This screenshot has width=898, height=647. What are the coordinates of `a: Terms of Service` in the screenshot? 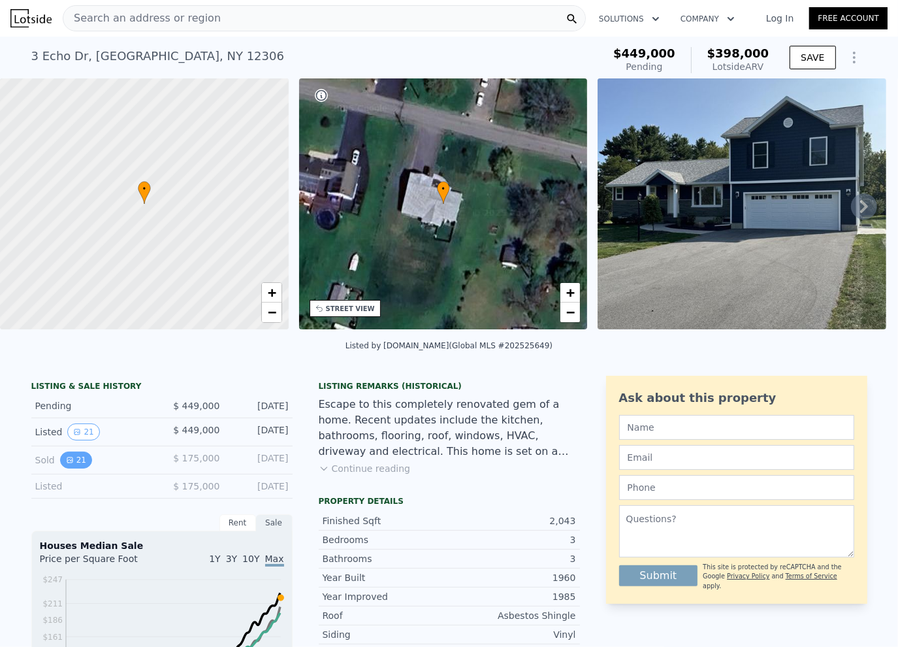 It's located at (811, 575).